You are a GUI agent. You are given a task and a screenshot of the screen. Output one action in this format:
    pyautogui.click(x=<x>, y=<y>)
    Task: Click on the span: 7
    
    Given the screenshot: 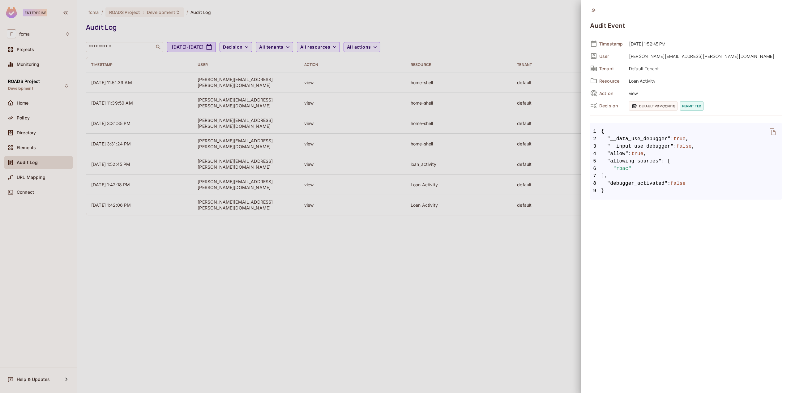 What is the action you would take?
    pyautogui.click(x=595, y=176)
    